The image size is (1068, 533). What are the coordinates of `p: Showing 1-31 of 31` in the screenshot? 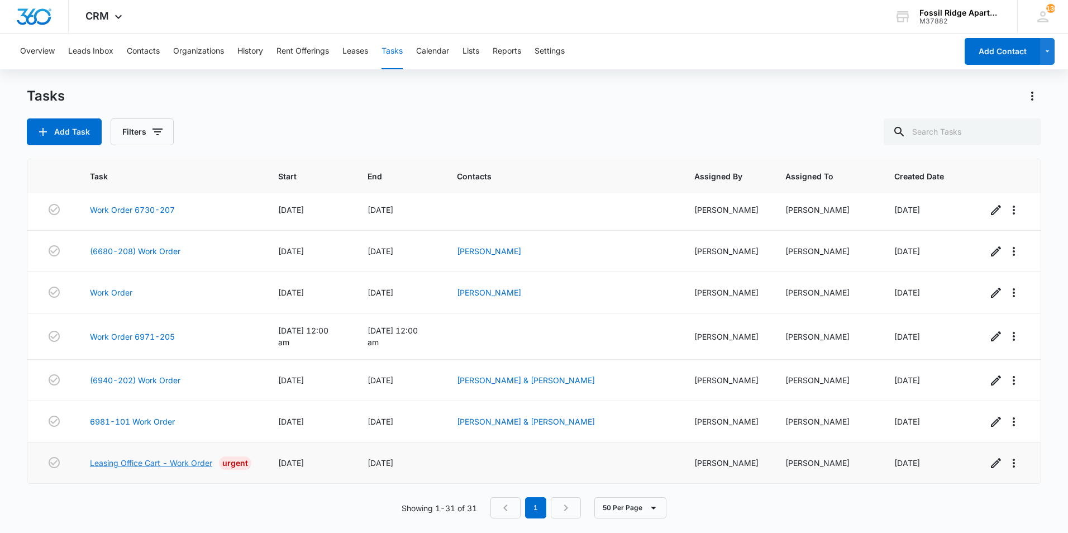 It's located at (439, 508).